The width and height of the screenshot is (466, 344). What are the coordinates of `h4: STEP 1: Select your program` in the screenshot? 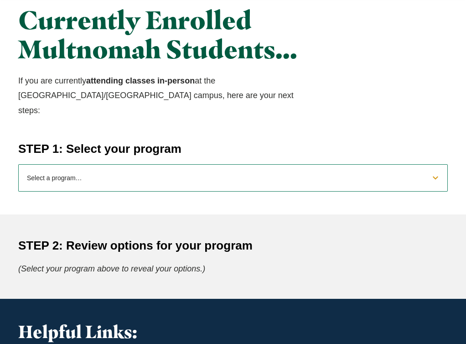 It's located at (233, 149).